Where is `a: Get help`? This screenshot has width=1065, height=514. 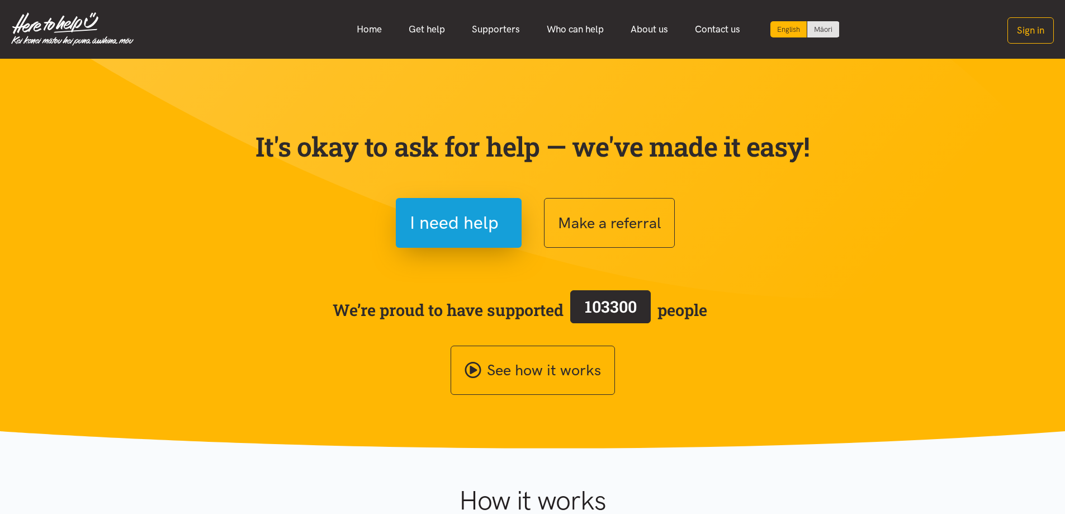
a: Get help is located at coordinates (427, 29).